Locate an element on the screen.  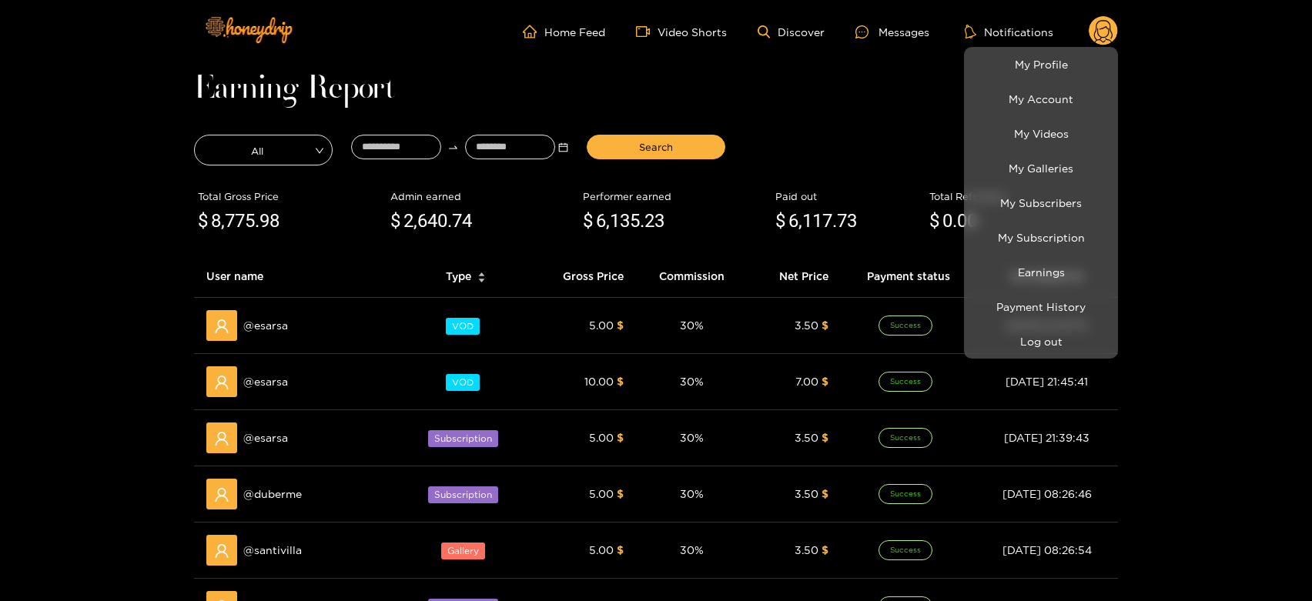
a: My Subscription is located at coordinates (1041, 237).